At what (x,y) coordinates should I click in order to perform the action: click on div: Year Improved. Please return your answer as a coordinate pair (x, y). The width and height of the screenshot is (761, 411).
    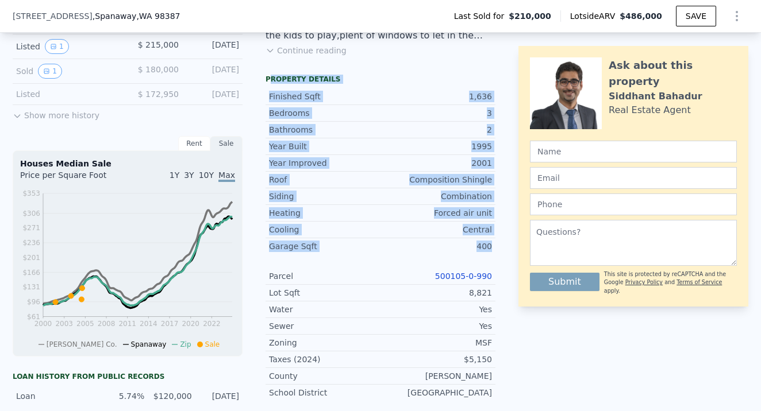
    Looking at the image, I should click on (325, 163).